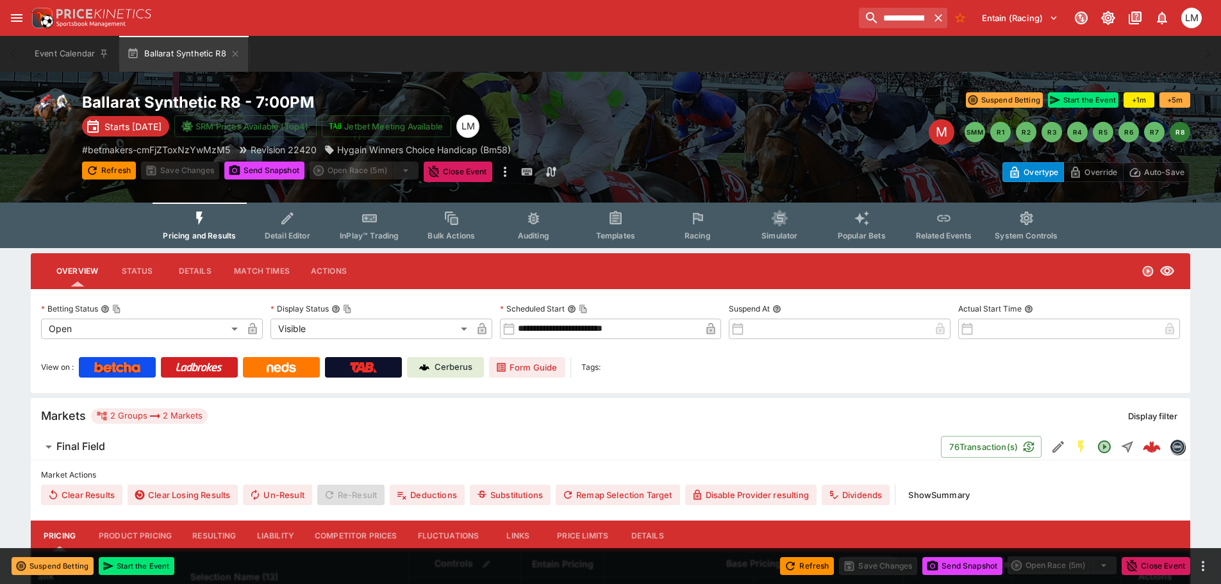  Describe the element at coordinates (1175, 100) in the screenshot. I see `button: +5m` at that location.